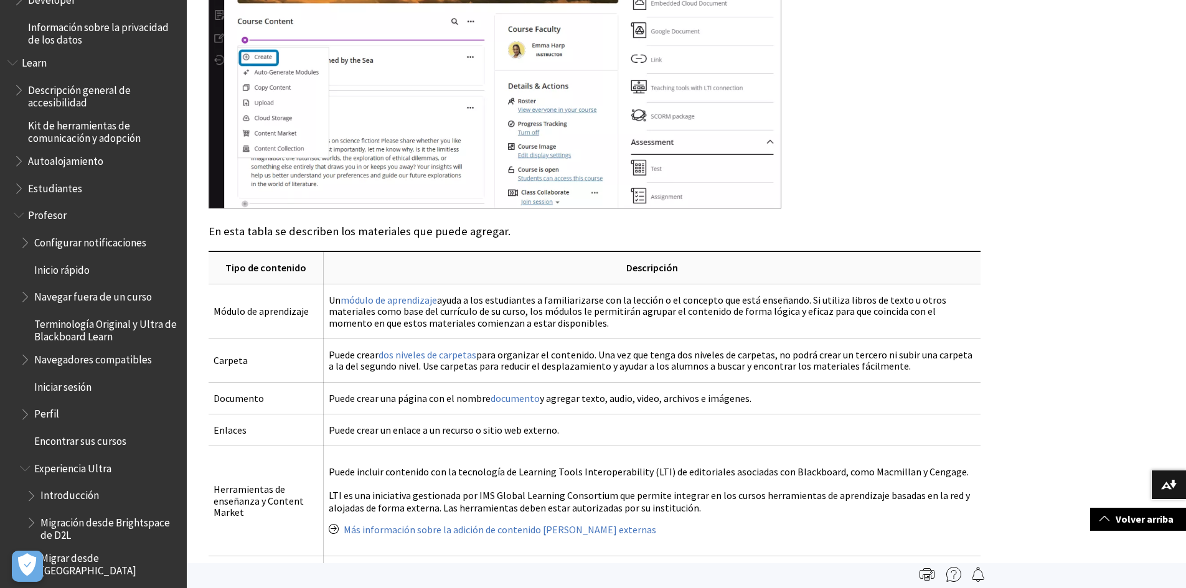 The image size is (1186, 588). Describe the element at coordinates (953, 574) in the screenshot. I see `img: More help` at that location.